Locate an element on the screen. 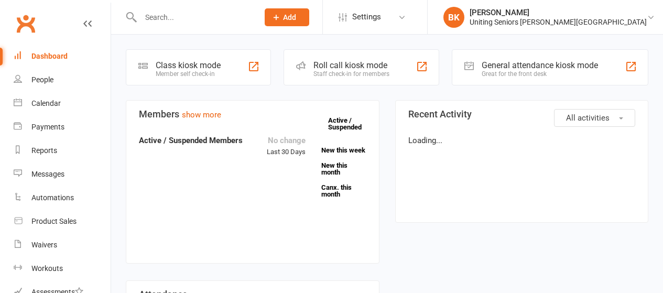 The height and width of the screenshot is (293, 663). a: Automations is located at coordinates (62, 198).